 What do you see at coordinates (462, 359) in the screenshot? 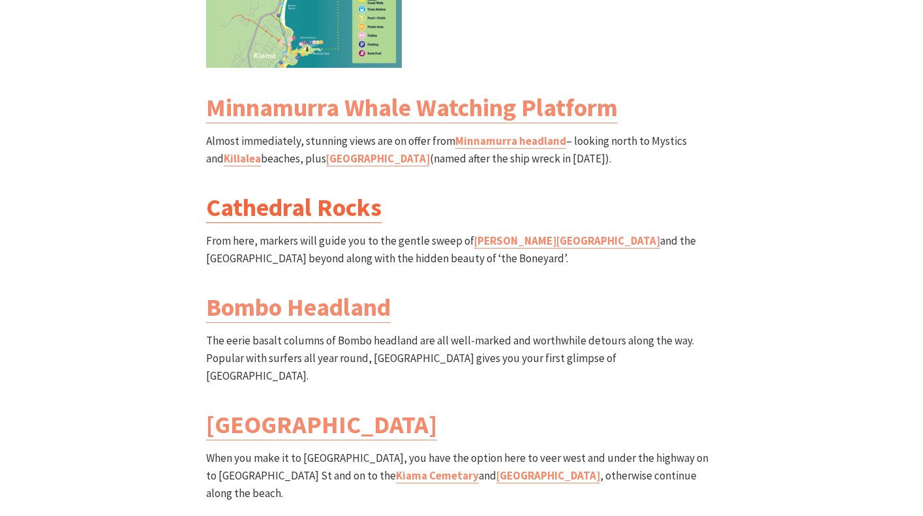
I see `p: The eerie basalt columns of Bombo headland are all well-marked and worthwhile detours along the w...` at bounding box center [462, 359].